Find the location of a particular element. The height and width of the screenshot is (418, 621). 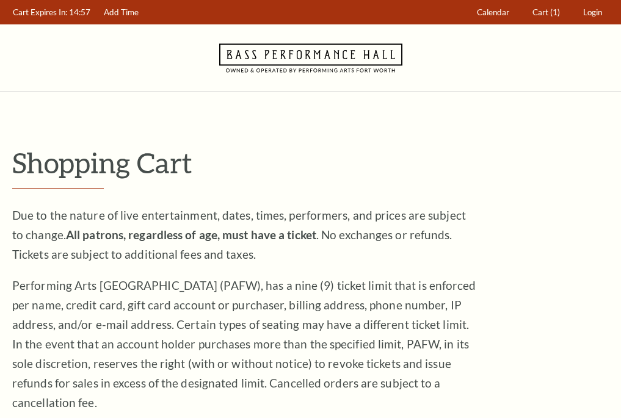

span: Login is located at coordinates (592, 12).